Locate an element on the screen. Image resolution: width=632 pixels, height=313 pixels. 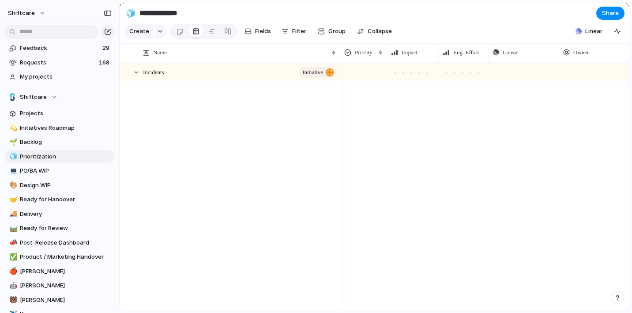
div: 🧊Prioritization is located at coordinates (60, 157).